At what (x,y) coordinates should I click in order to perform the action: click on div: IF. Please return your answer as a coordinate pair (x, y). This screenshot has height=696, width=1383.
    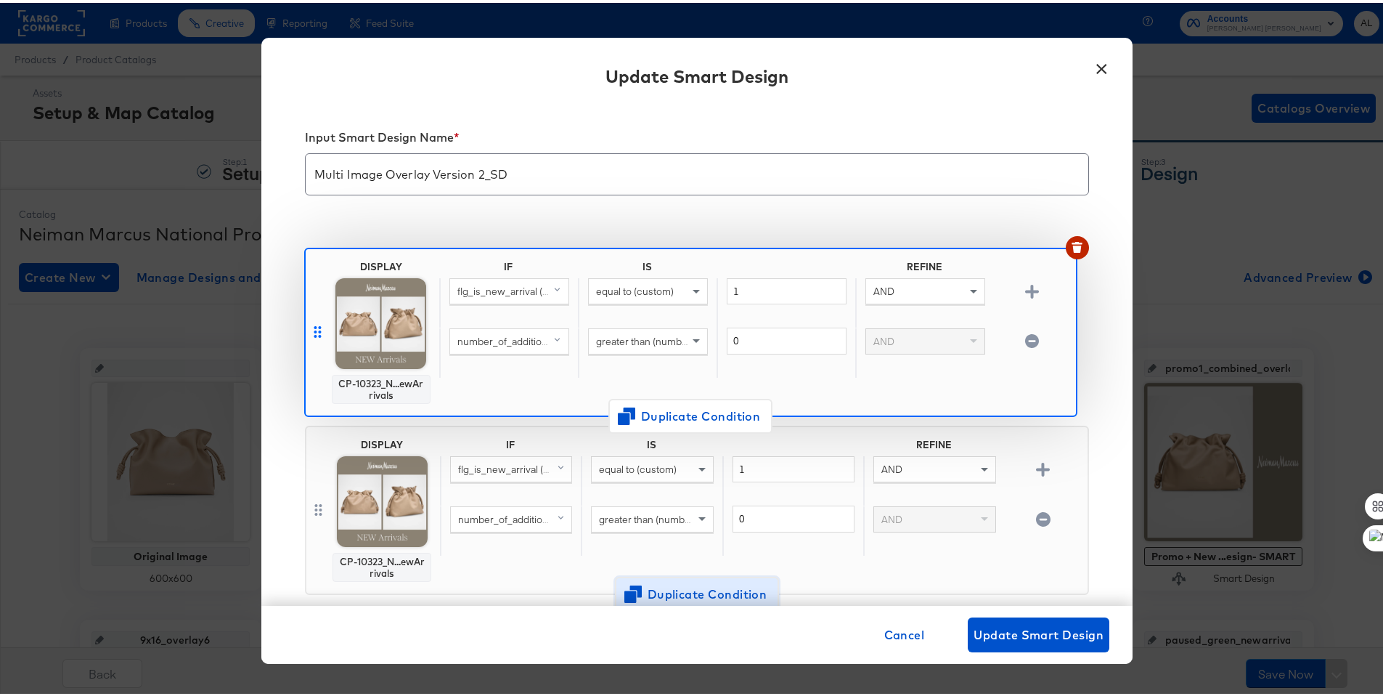
    Looking at the image, I should click on (510, 444).